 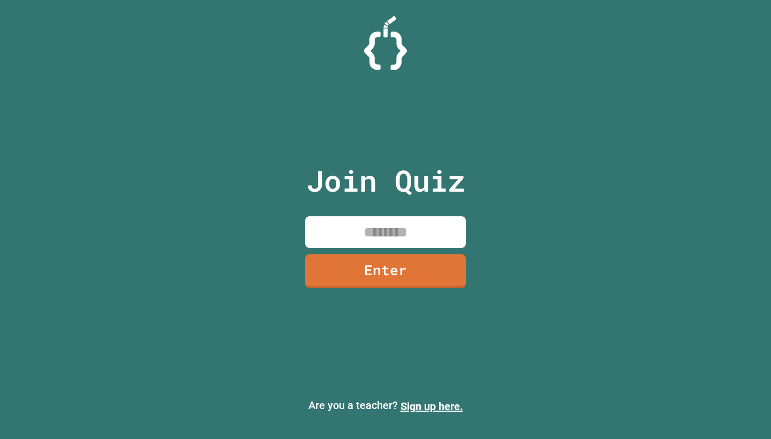 I want to click on p: Join Quiz, so click(x=385, y=180).